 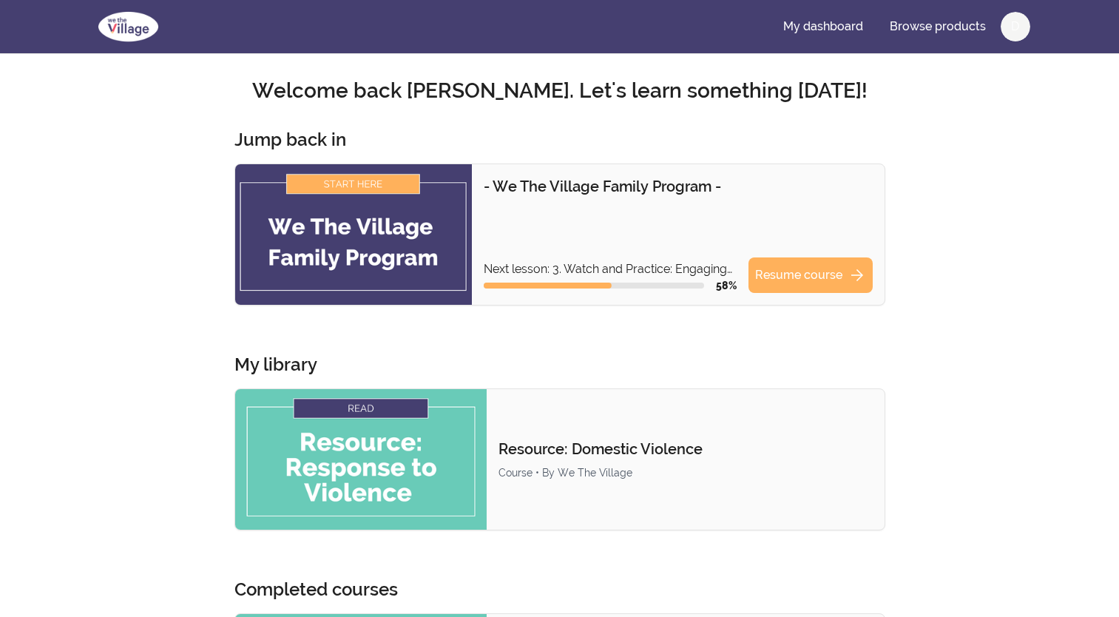 I want to click on nav: Main, so click(x=901, y=27).